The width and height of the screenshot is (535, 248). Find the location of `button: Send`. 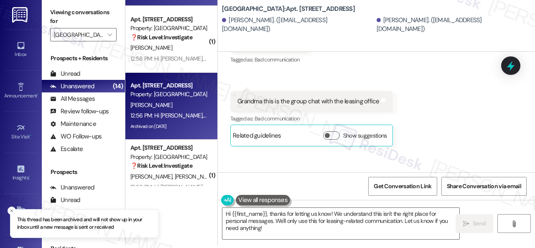

button: Send is located at coordinates (474, 223).